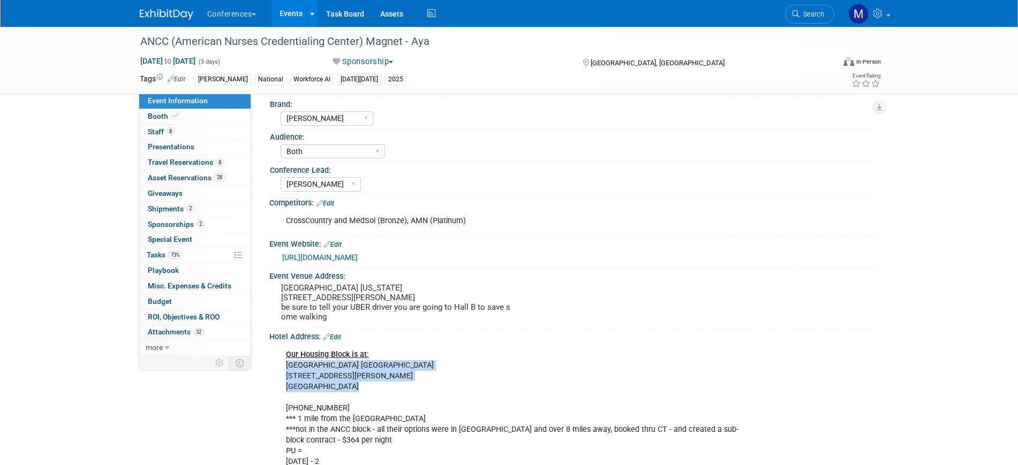 The height and width of the screenshot is (465, 1018). I want to click on span: Playbook, so click(163, 270).